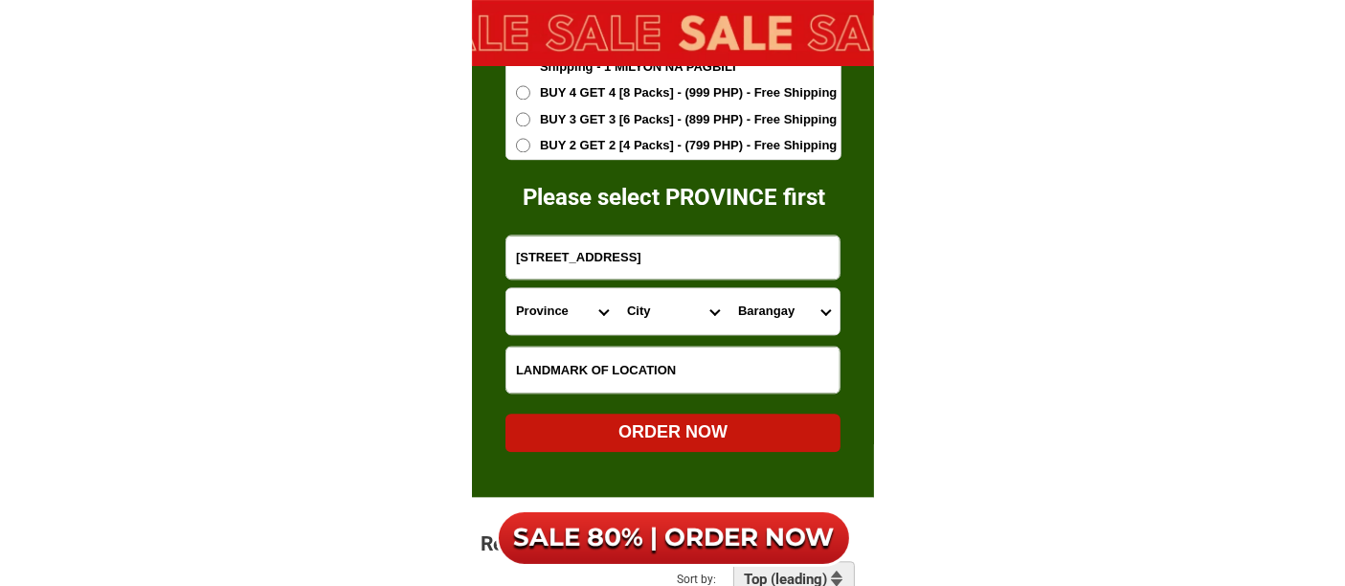 This screenshot has height=586, width=1345. Describe the element at coordinates (688, 93) in the screenshot. I see `span: BUY 4 GET 4 [8 Packs] - (999 PHP) - Free Shipping` at that location.